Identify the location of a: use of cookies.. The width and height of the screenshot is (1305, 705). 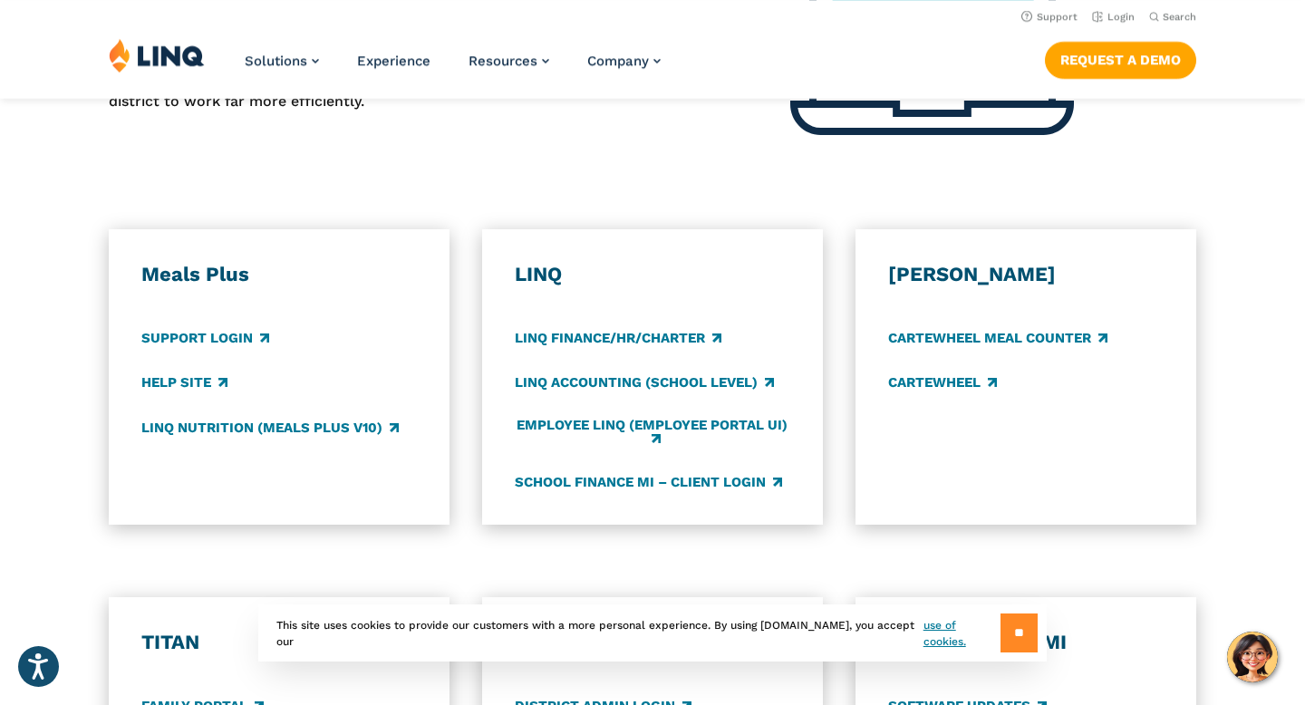
(961, 633).